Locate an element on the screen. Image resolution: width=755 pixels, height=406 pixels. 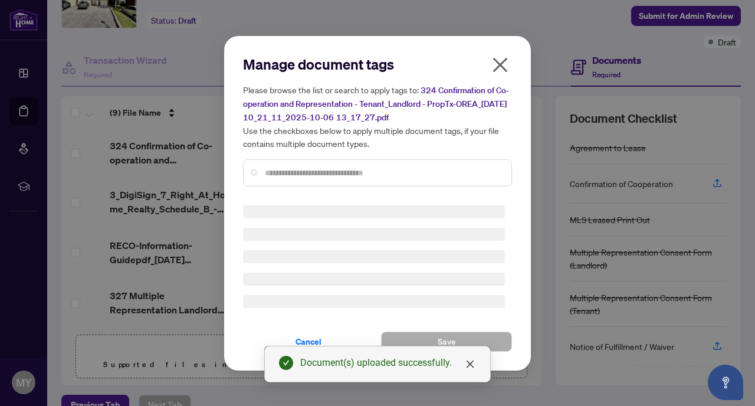
div: Document(s) uploaded successfully. is located at coordinates (388, 363).